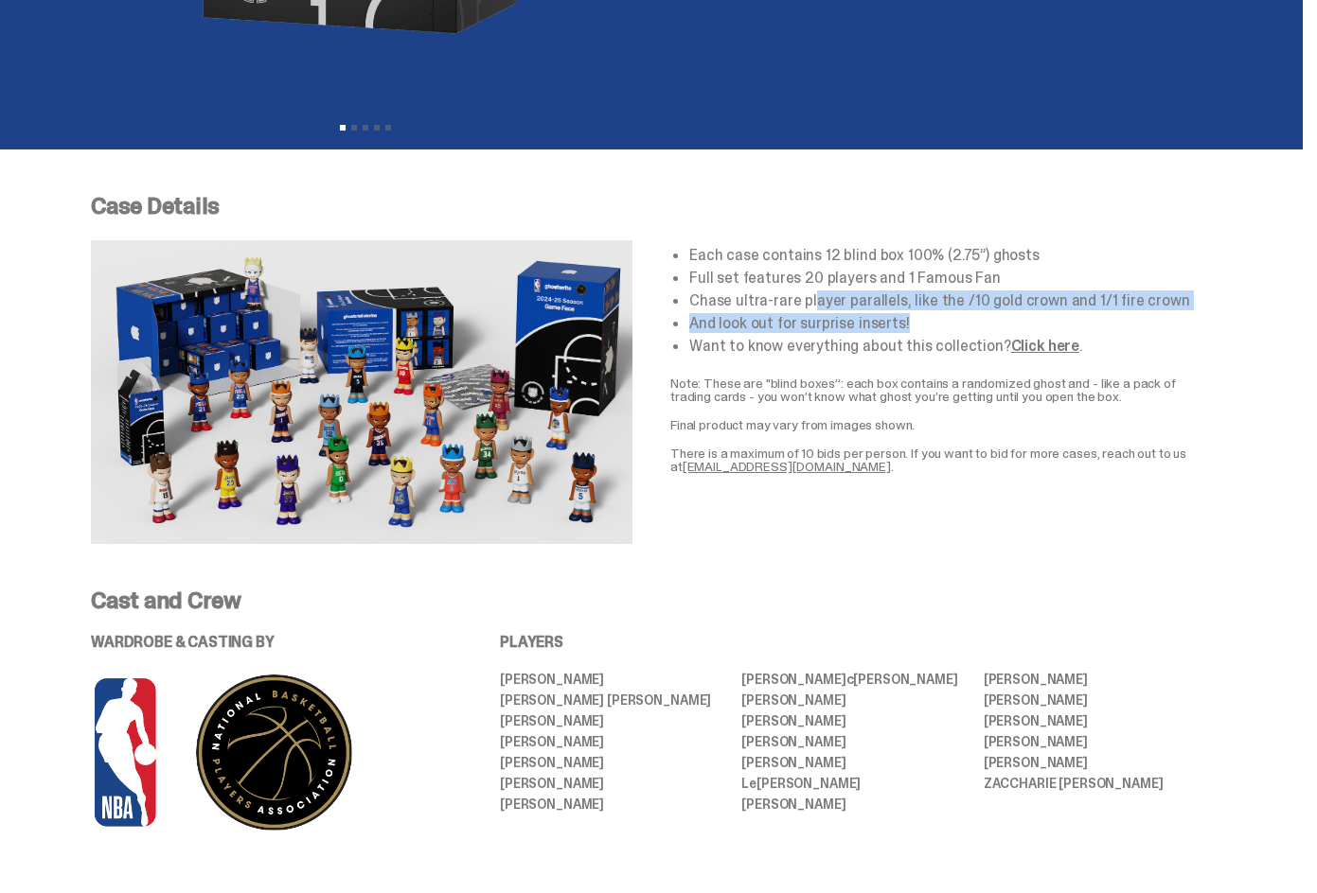 The height and width of the screenshot is (893, 1317). What do you see at coordinates (1045, 345) in the screenshot?
I see `a: Click here` at bounding box center [1045, 345].